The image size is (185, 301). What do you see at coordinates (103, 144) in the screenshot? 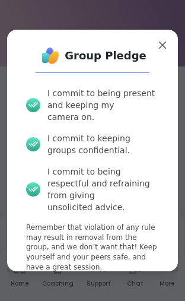
I see `div: I commit to keeping groups confidential.` at bounding box center [103, 144].